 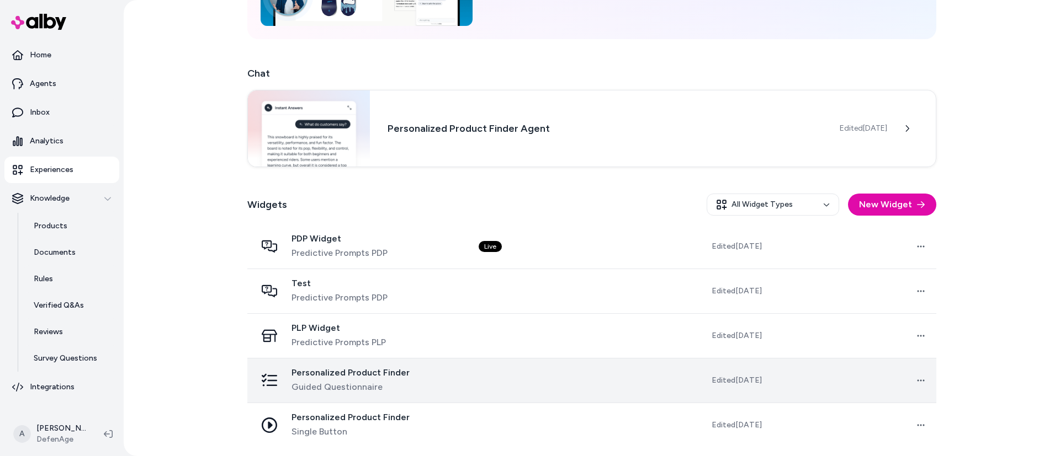 I want to click on img: alby Logo, so click(x=39, y=22).